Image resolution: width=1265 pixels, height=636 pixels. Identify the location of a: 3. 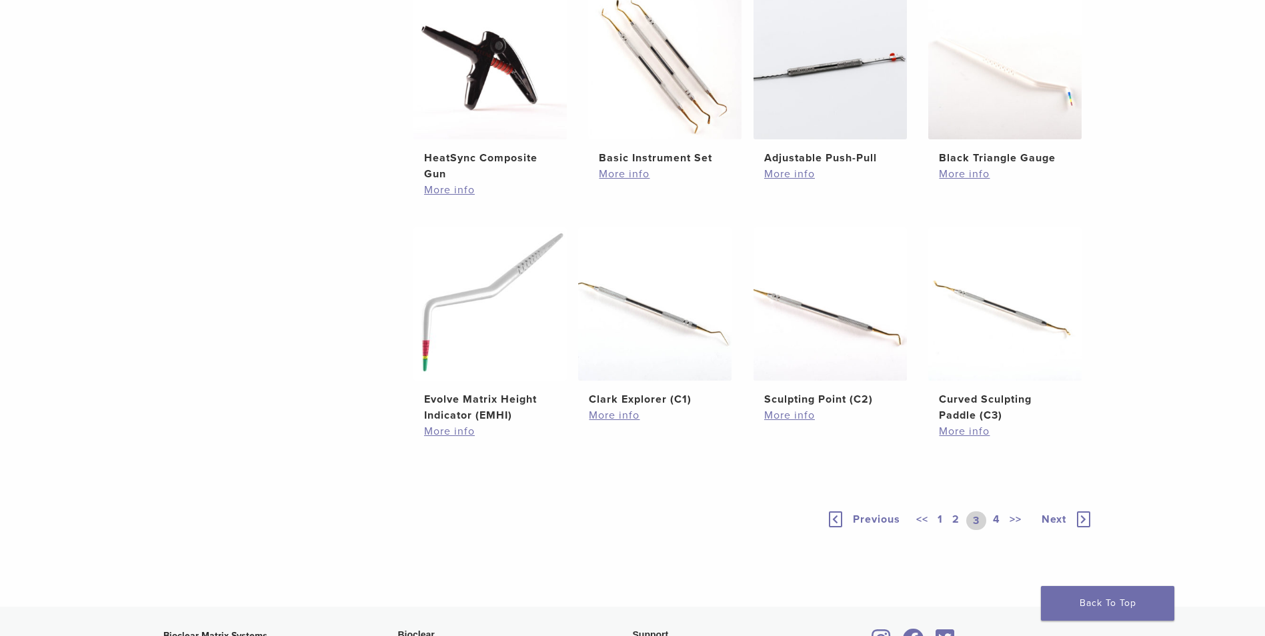
(976, 521).